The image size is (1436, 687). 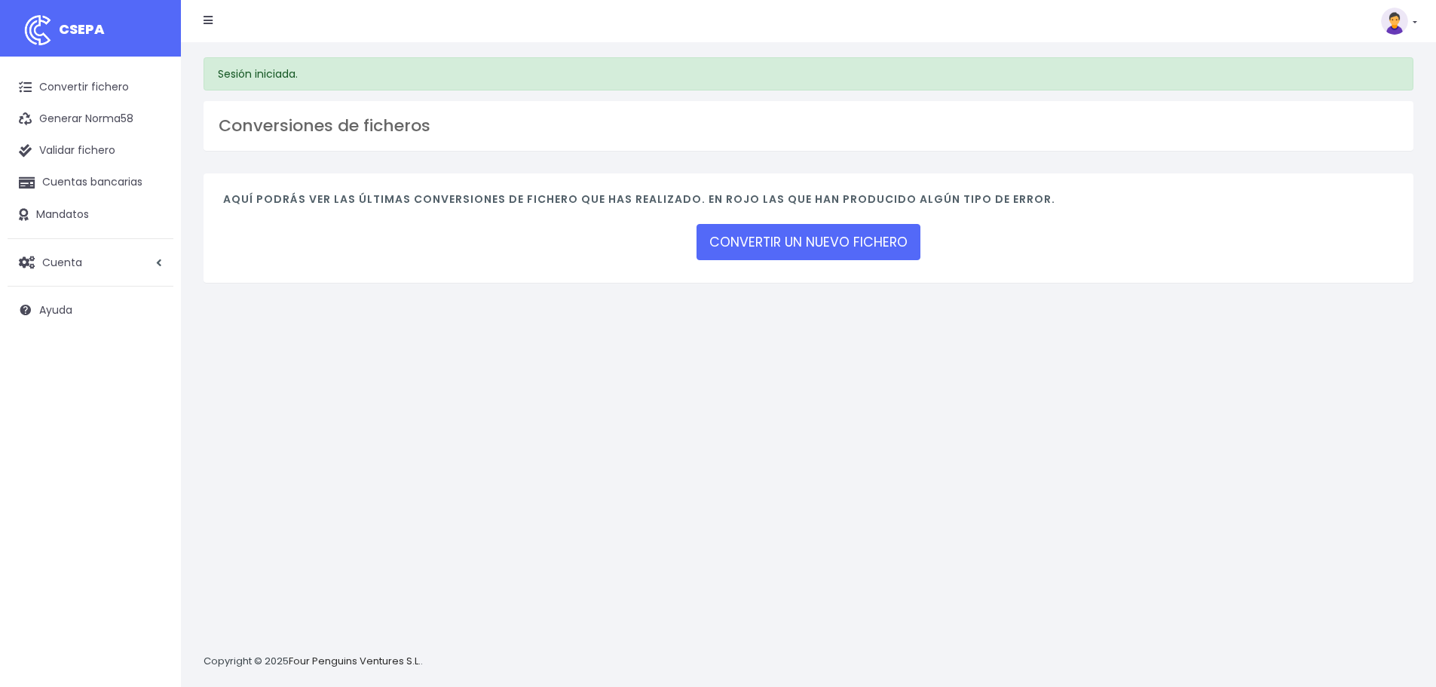 What do you see at coordinates (90, 262) in the screenshot?
I see `a: Cuenta` at bounding box center [90, 262].